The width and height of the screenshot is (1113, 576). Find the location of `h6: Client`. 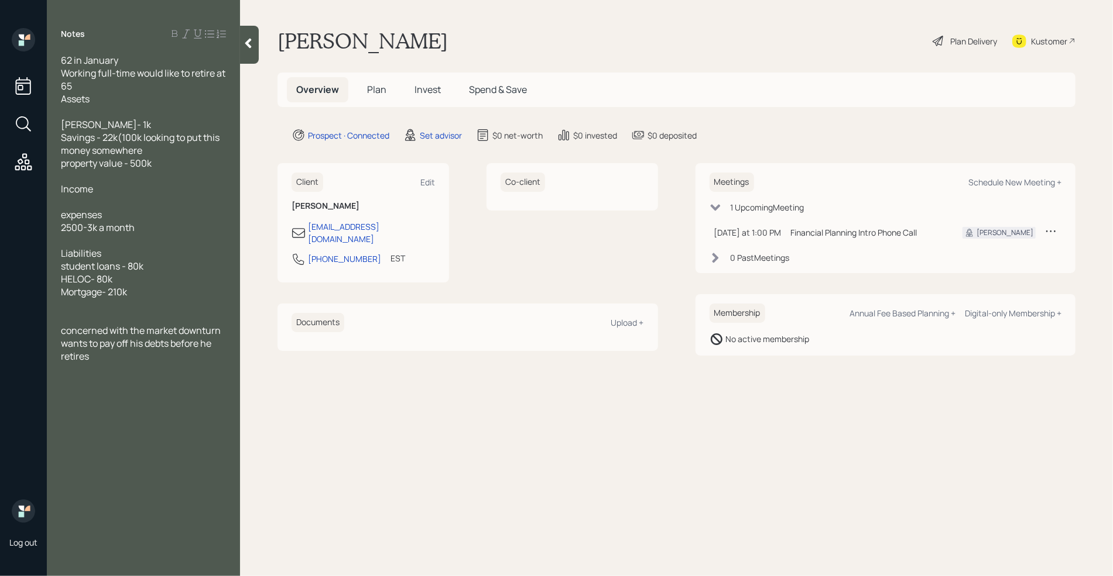

h6: Client is located at coordinates (307, 182).